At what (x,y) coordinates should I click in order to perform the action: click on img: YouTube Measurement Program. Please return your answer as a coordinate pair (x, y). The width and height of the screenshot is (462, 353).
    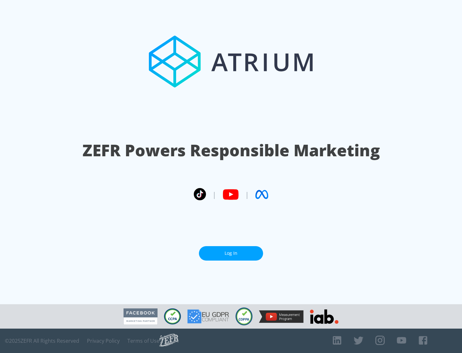
    Looking at the image, I should click on (281, 316).